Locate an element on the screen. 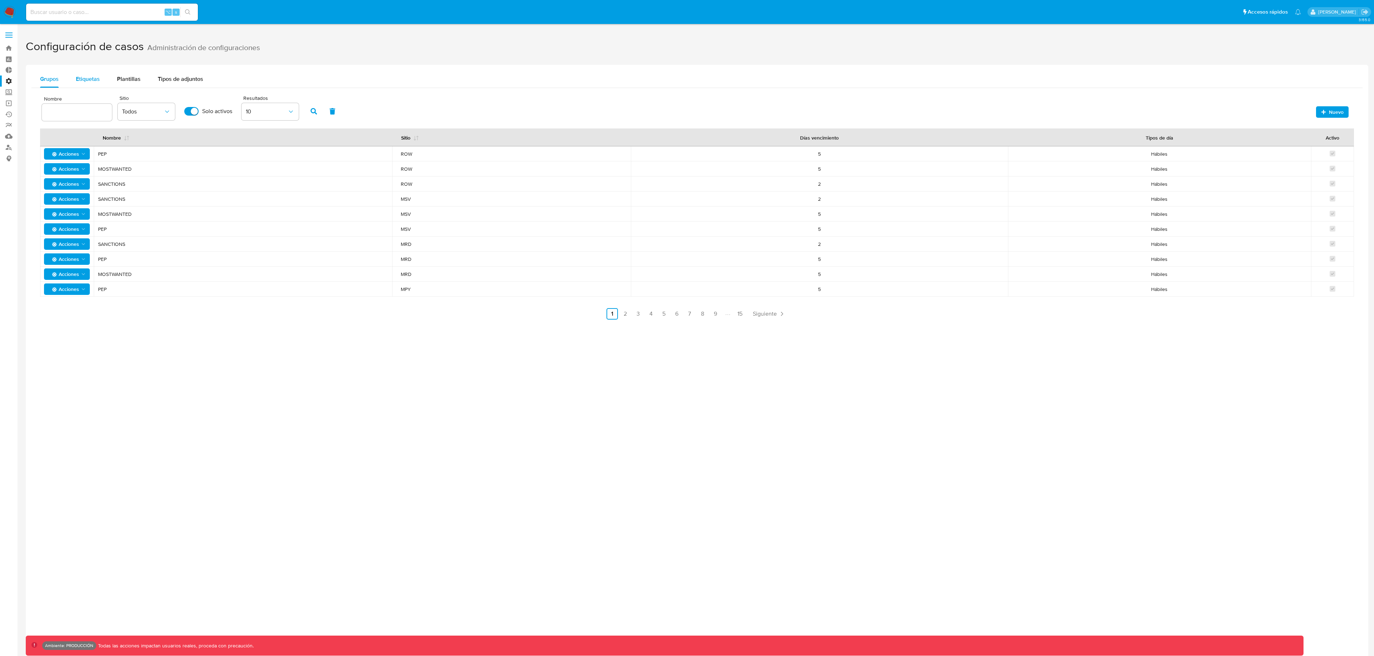 This screenshot has height=656, width=1374. a: Salir is located at coordinates (1364, 12).